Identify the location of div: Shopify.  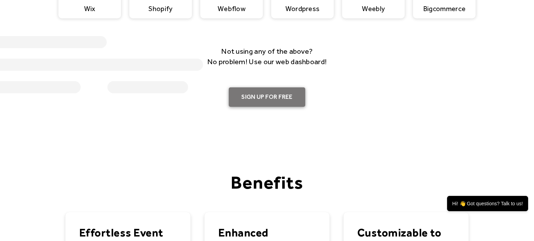
(160, 9).